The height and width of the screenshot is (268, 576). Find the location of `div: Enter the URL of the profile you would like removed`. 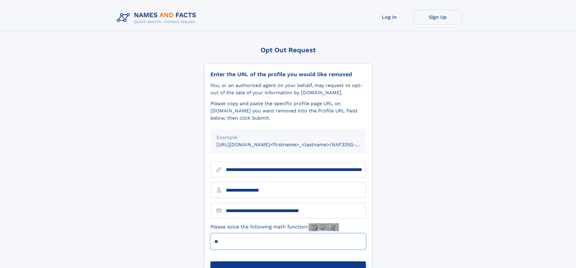

div: Enter the URL of the profile you would like removed is located at coordinates (288, 74).